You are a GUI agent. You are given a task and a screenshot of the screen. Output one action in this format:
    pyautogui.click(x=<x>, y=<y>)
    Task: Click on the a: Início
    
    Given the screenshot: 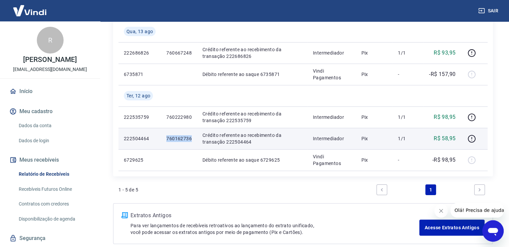 What is the action you would take?
    pyautogui.click(x=50, y=91)
    